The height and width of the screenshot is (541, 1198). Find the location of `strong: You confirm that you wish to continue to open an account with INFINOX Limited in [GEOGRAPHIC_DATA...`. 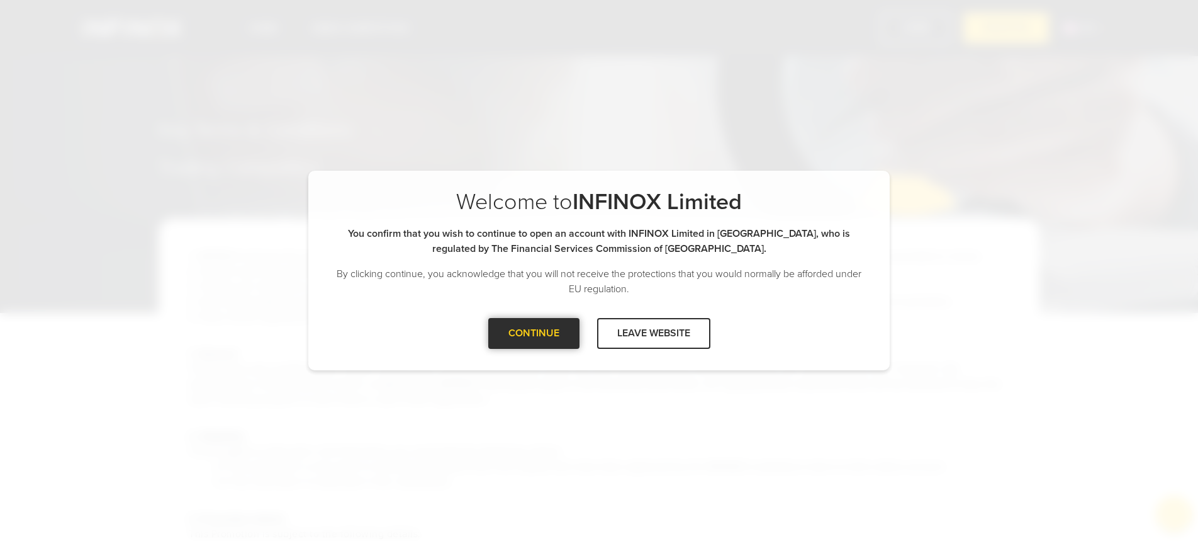

strong: You confirm that you wish to continue to open an account with INFINOX Limited in [GEOGRAPHIC_DATA... is located at coordinates (599, 241).